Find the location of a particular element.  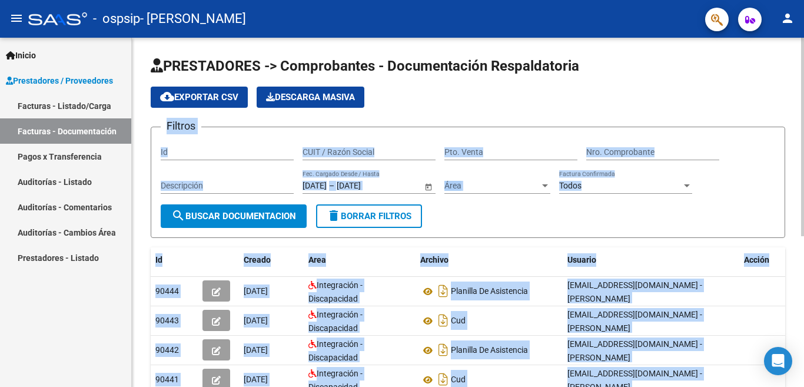

app-download-masive: Descarga masiva de comprobantes (adjuntos) is located at coordinates (310, 97).